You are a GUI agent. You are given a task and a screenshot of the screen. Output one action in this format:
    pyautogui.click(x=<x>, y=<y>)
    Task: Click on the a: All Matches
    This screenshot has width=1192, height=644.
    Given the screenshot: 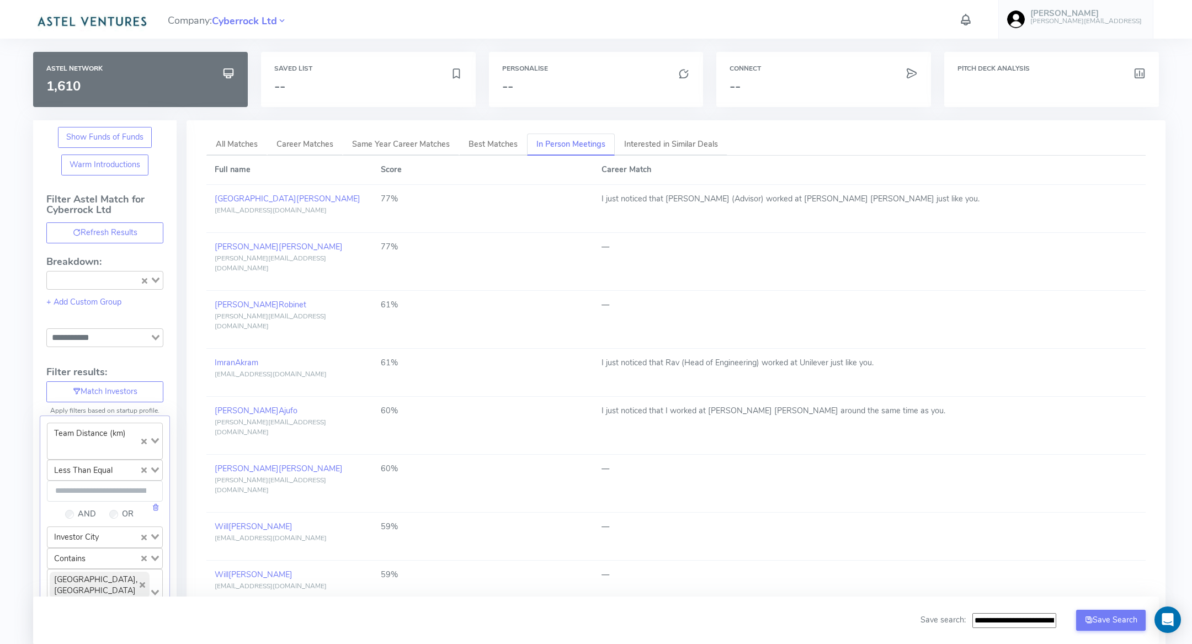 What is the action you would take?
    pyautogui.click(x=237, y=145)
    